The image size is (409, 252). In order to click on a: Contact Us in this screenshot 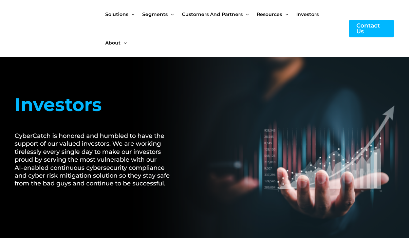, I will do `click(371, 28)`.